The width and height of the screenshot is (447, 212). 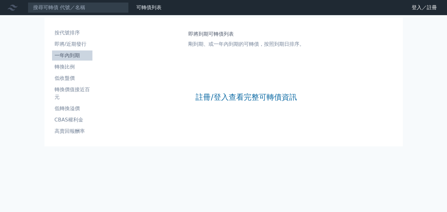 I want to click on input: 搜尋可轉債 代號／名稱, so click(x=78, y=8).